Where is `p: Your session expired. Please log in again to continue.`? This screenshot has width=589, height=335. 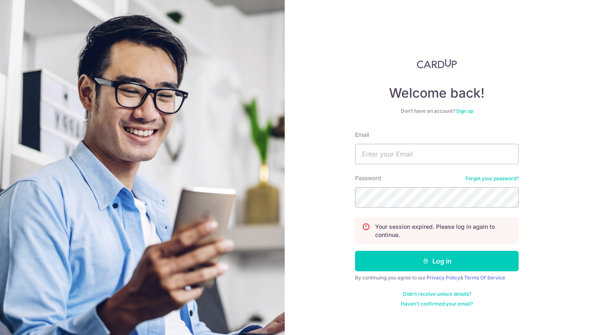
p: Your session expired. Please log in again to continue. is located at coordinates (443, 231).